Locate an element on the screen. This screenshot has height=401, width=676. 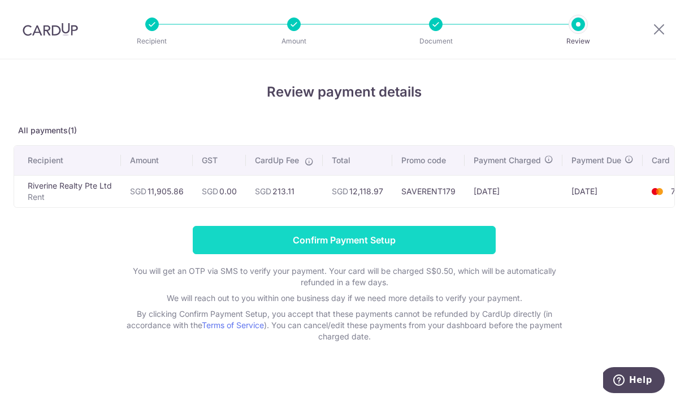
th: Total is located at coordinates (357, 161).